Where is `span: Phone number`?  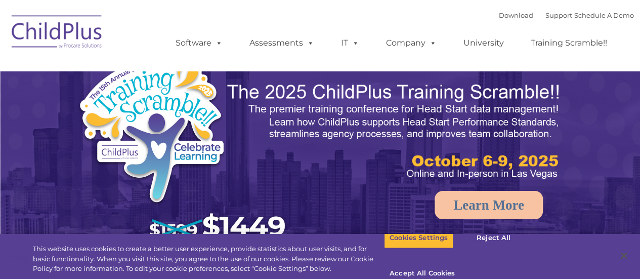
span: Phone number is located at coordinates (162, 112).